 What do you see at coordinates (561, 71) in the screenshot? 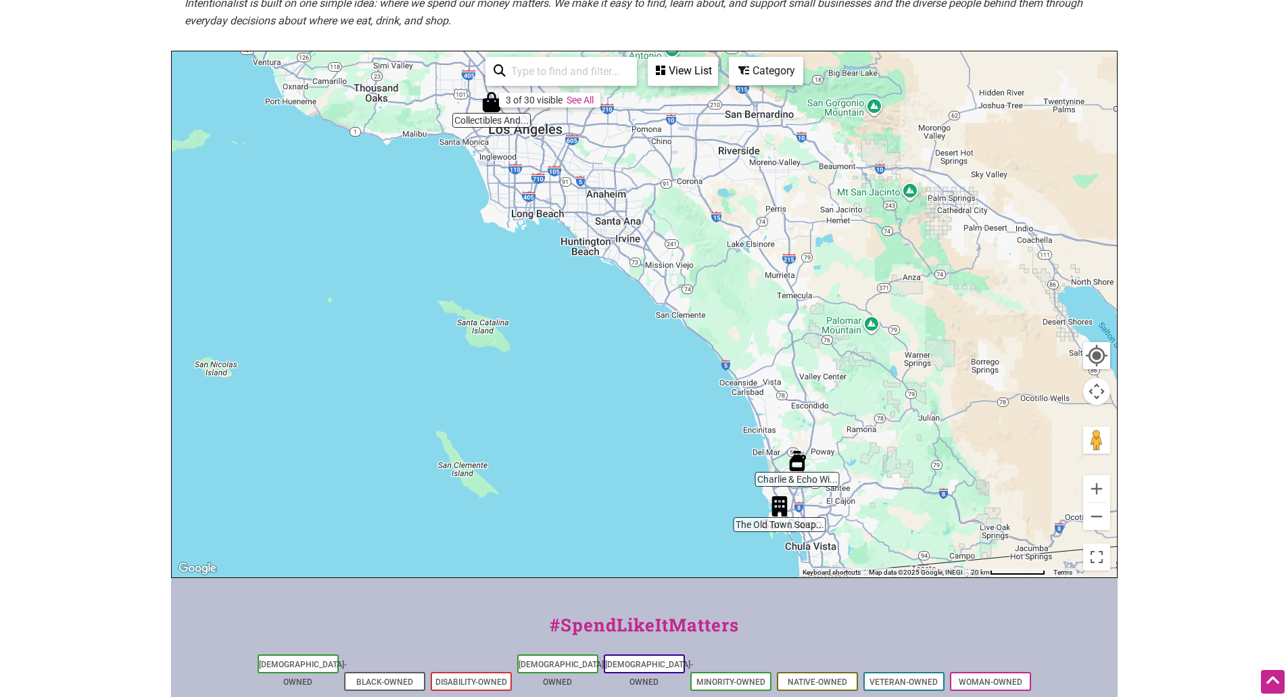
I see `div: Type to search and filter` at bounding box center [561, 71].